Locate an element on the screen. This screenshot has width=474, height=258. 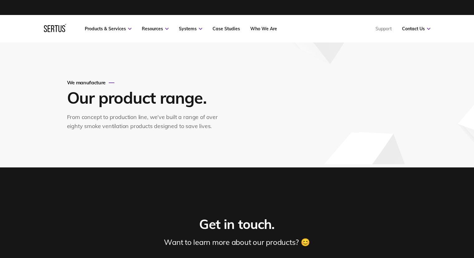
a: Support is located at coordinates (384, 29).